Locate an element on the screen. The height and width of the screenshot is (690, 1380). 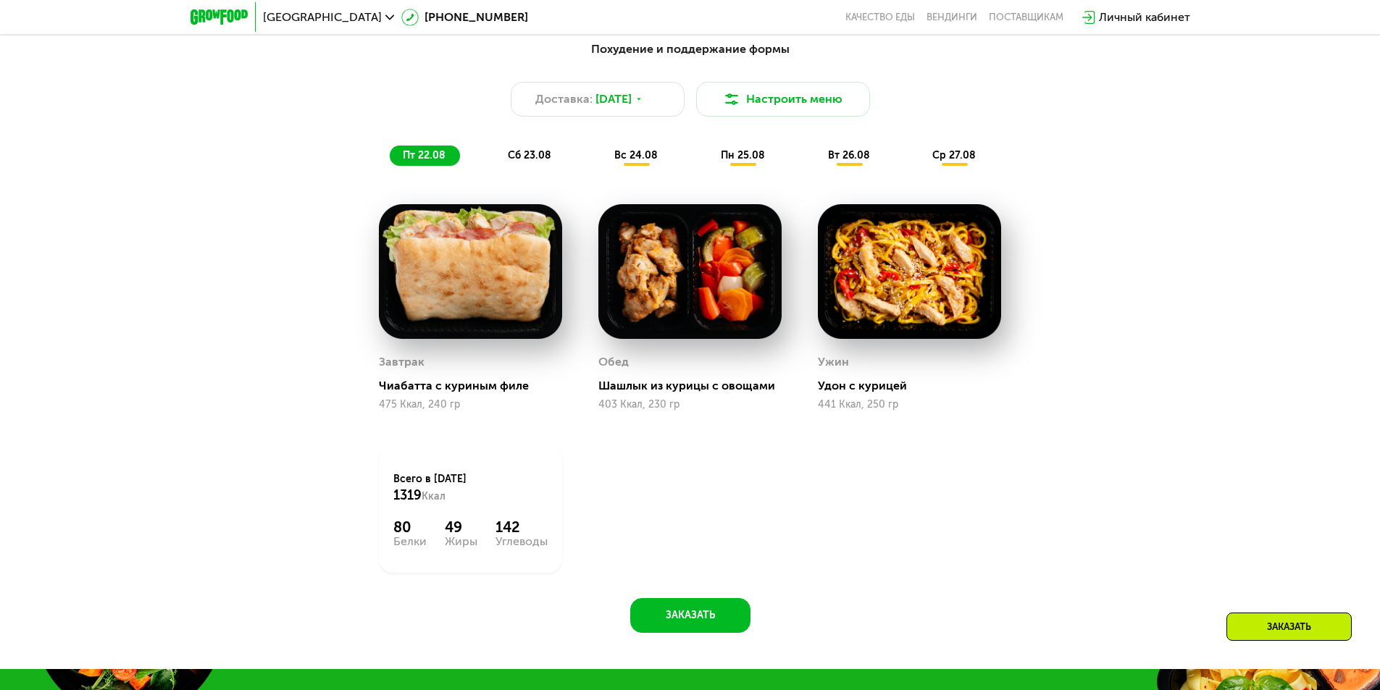
div: Завтрак is located at coordinates (401, 362).